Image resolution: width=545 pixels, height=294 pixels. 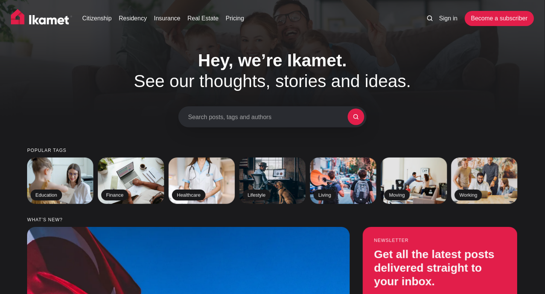 What do you see at coordinates (440, 240) in the screenshot?
I see `small: Newsletter` at bounding box center [440, 240].